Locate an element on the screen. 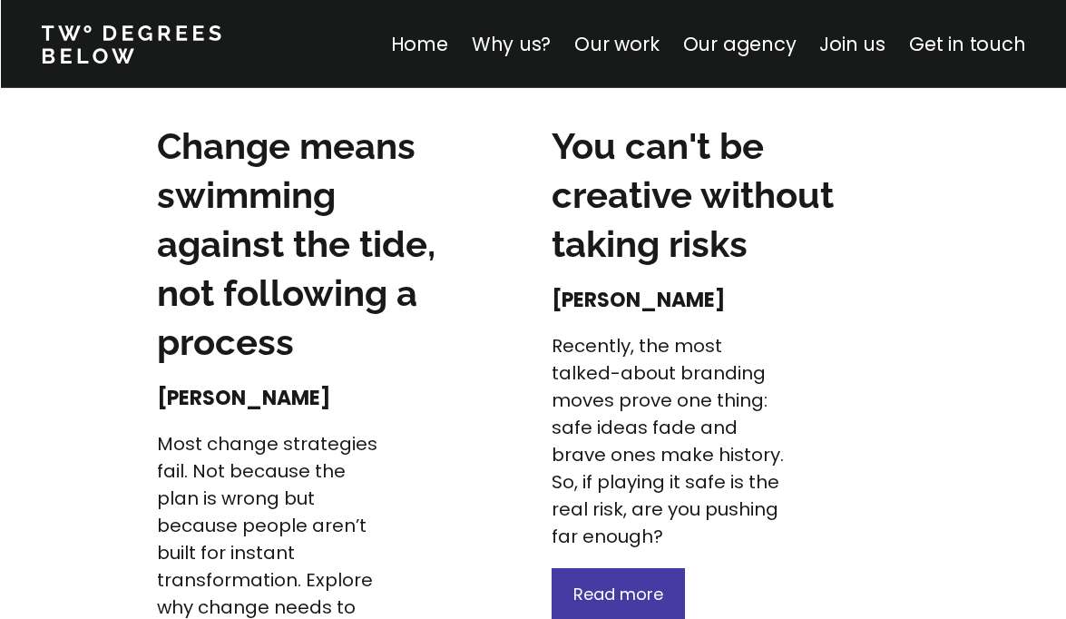  a: Our work is located at coordinates (616, 44).